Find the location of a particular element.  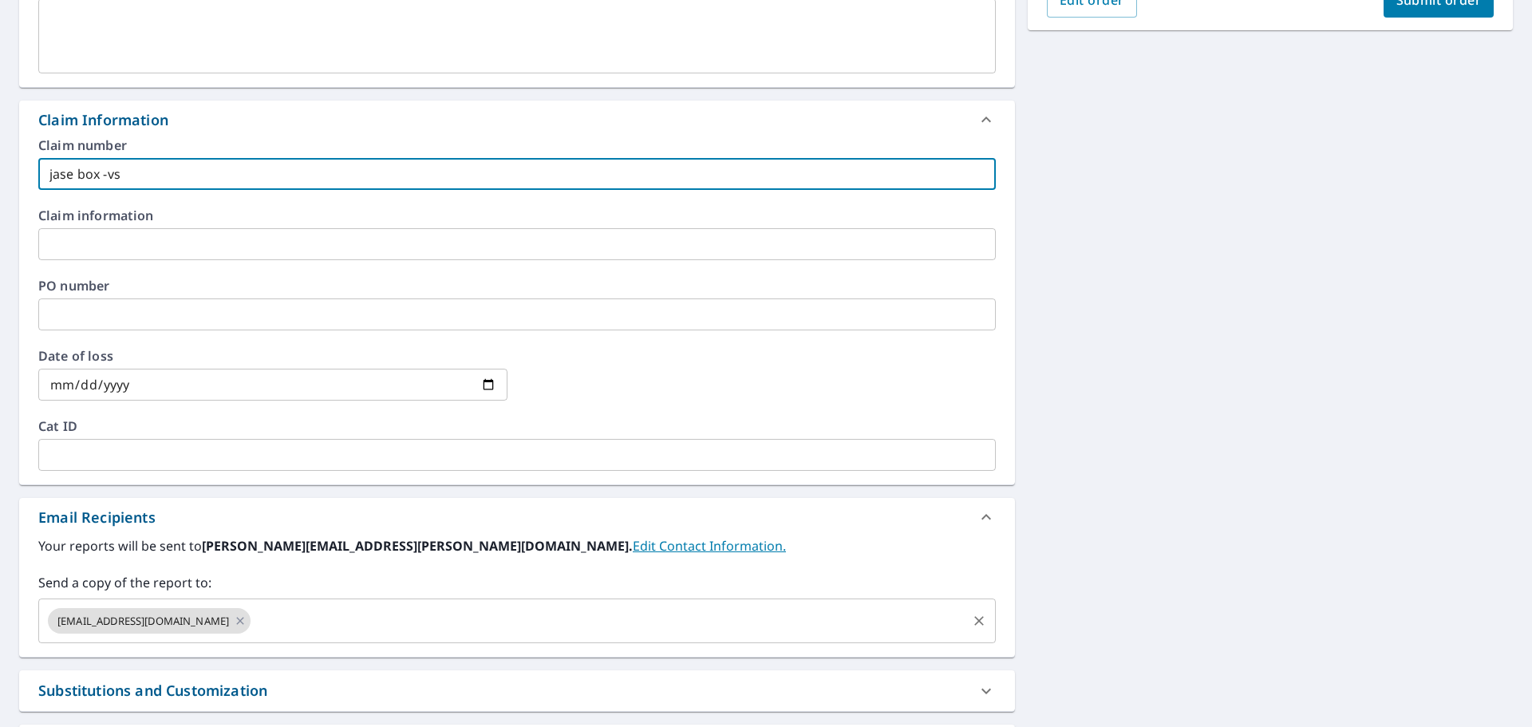

label: Claim number is located at coordinates (517, 145).